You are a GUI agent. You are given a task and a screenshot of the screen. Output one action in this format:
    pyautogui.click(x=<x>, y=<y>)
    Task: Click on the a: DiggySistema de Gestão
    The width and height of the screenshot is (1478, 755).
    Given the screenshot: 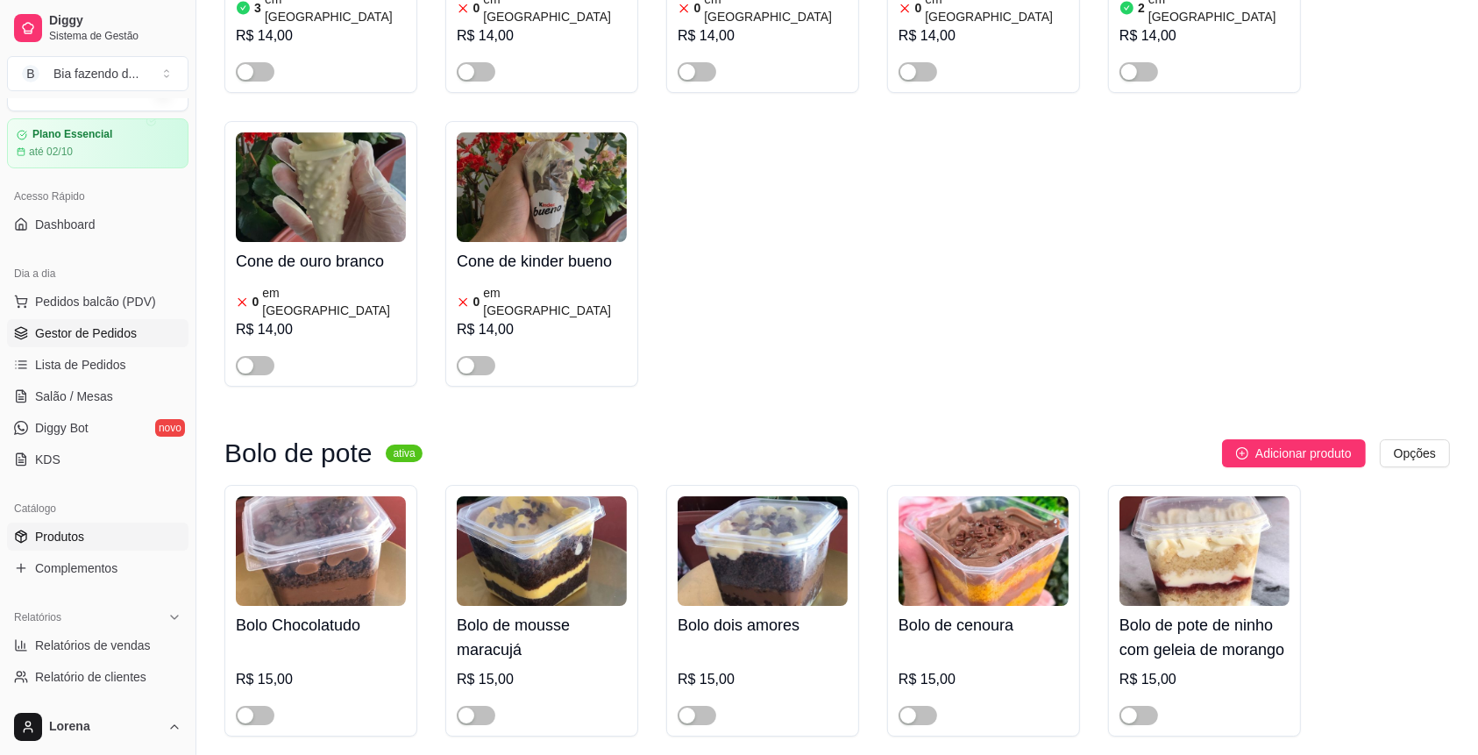 What is the action you would take?
    pyautogui.click(x=97, y=28)
    